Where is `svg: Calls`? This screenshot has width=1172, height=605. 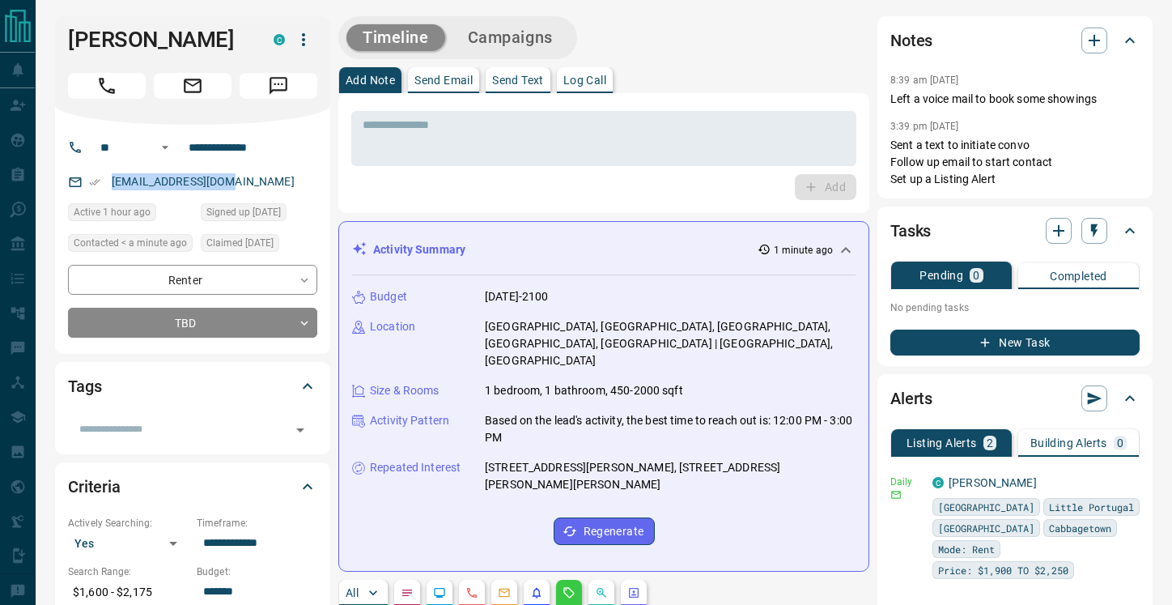 svg: Calls is located at coordinates (472, 592).